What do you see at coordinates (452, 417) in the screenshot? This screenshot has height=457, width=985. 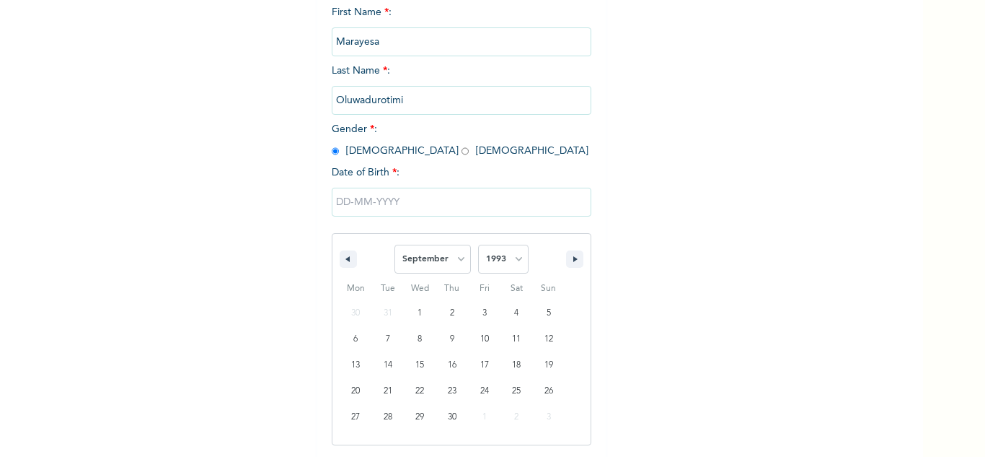 I see `span: 30` at bounding box center [452, 417].